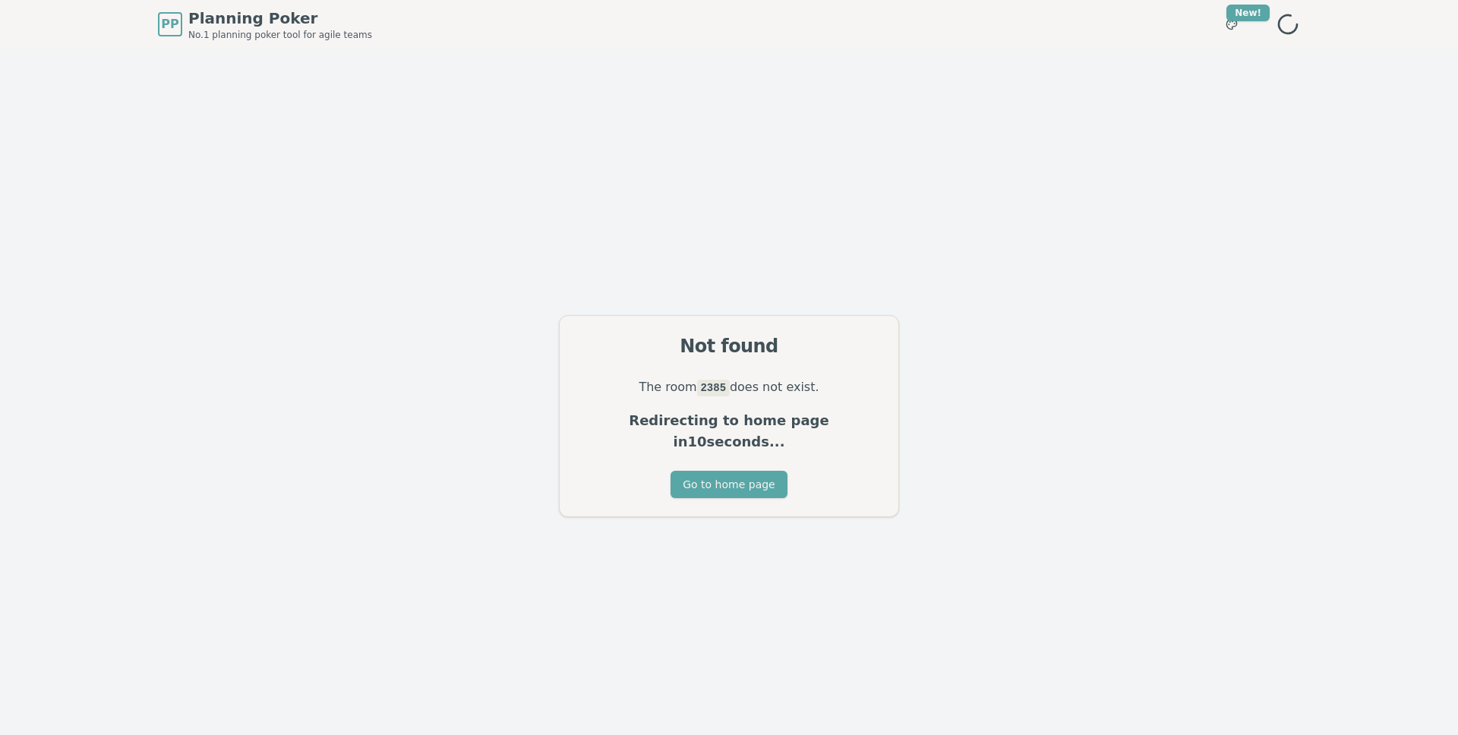 The height and width of the screenshot is (735, 1458). Describe the element at coordinates (713, 388) in the screenshot. I see `code: 2385` at that location.